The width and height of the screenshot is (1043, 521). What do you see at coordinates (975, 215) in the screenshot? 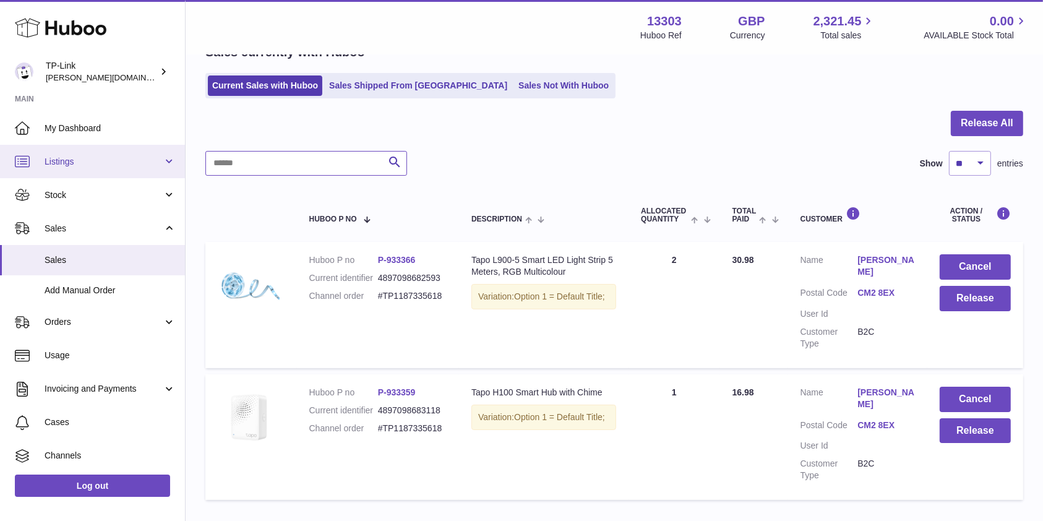
I see `div: Action / Status` at bounding box center [975, 215].